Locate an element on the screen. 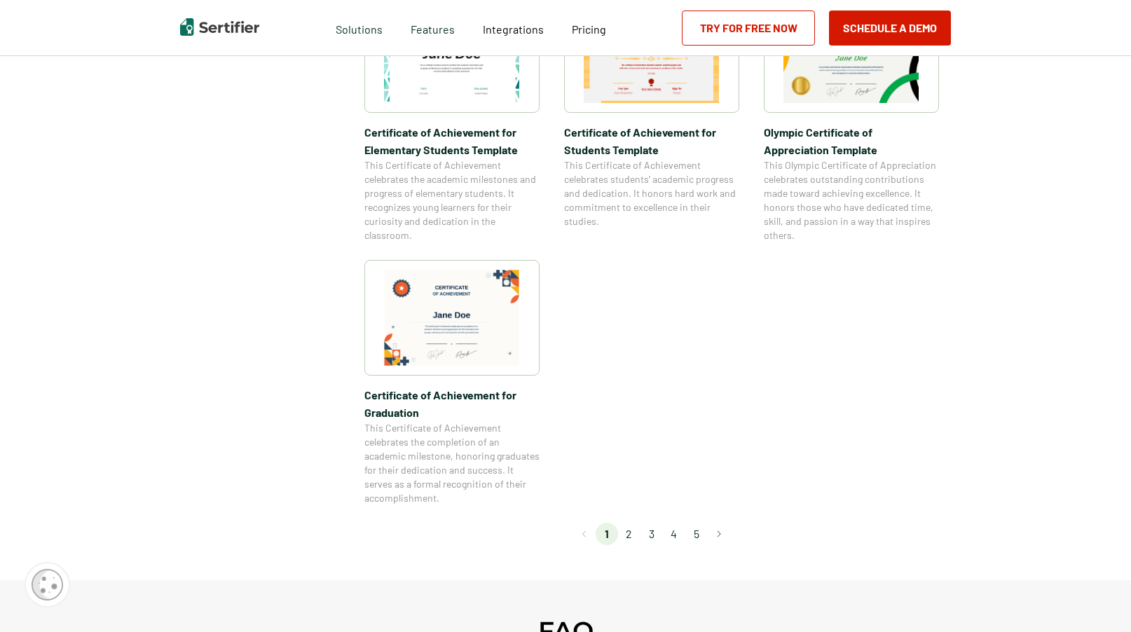 The image size is (1131, 632). li: page 1 is located at coordinates (607, 534).